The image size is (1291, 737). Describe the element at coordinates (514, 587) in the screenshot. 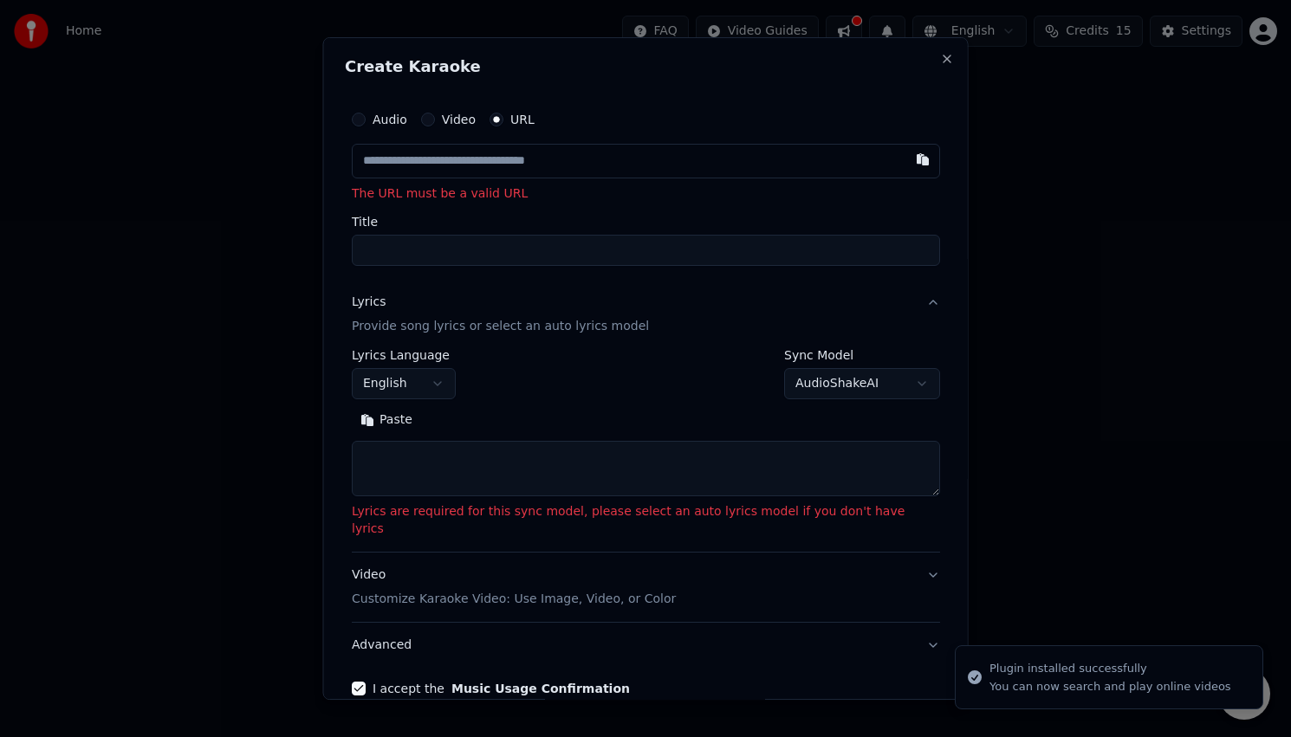

I see `div: Video` at that location.